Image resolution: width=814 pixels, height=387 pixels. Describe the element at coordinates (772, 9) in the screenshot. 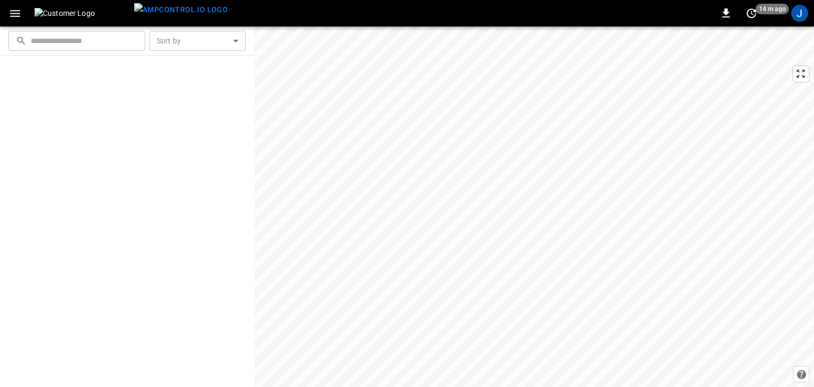

I see `span: 14 m ago` at that location.